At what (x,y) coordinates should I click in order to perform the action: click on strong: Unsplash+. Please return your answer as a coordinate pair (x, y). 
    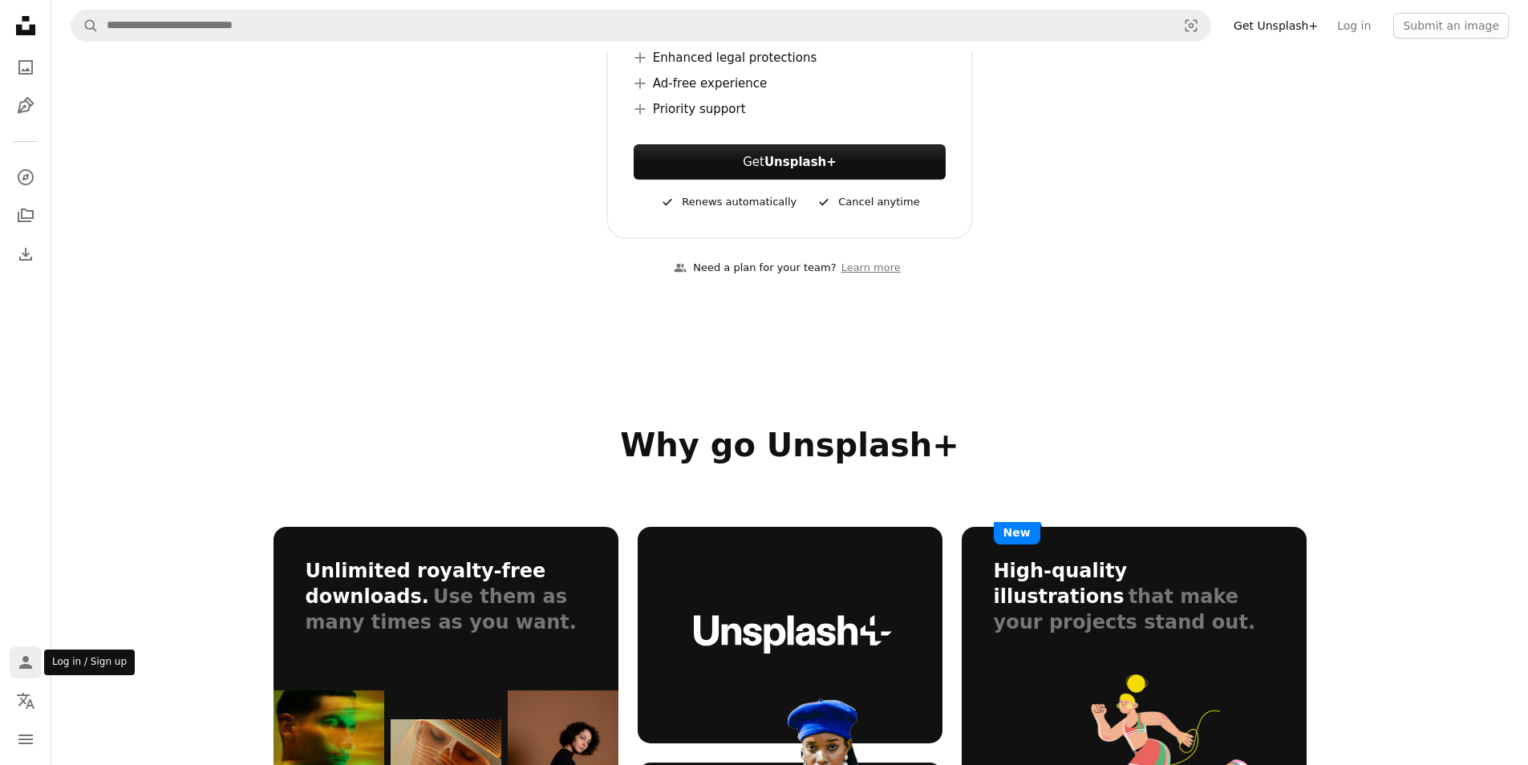
    Looking at the image, I should click on (801, 162).